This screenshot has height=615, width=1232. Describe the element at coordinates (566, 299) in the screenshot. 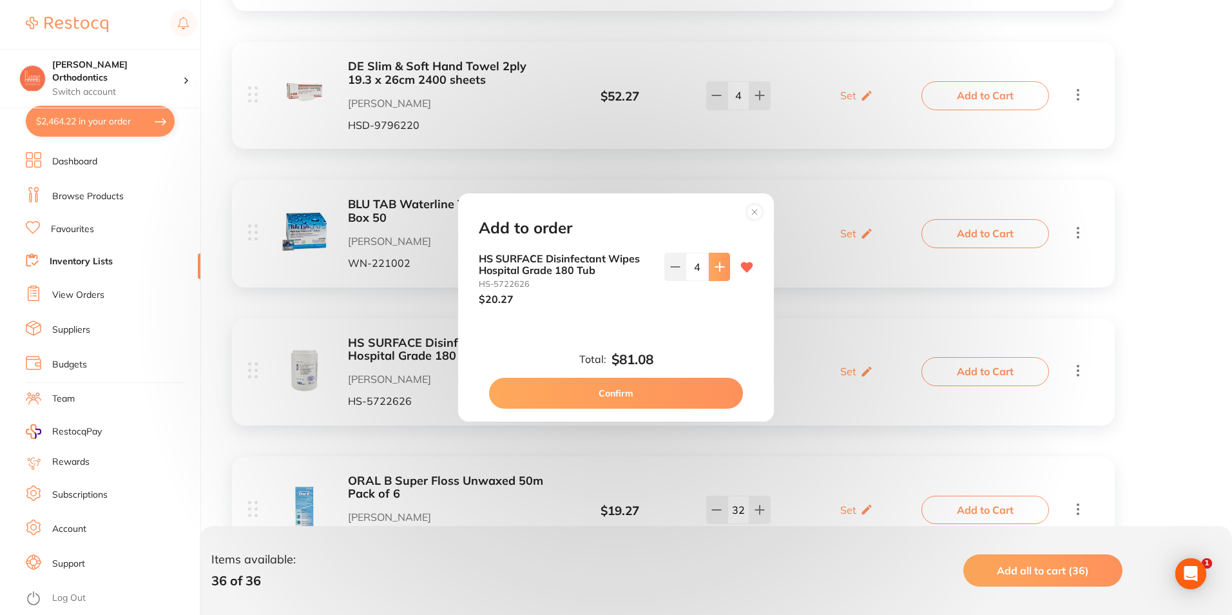

I see `p: $20.27` at that location.